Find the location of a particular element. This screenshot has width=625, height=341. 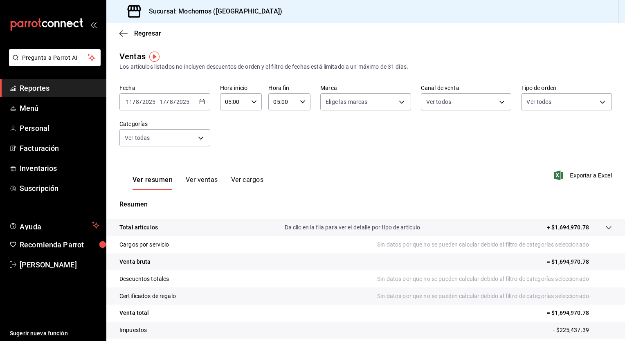

label: Hora fin is located at coordinates (289, 88).